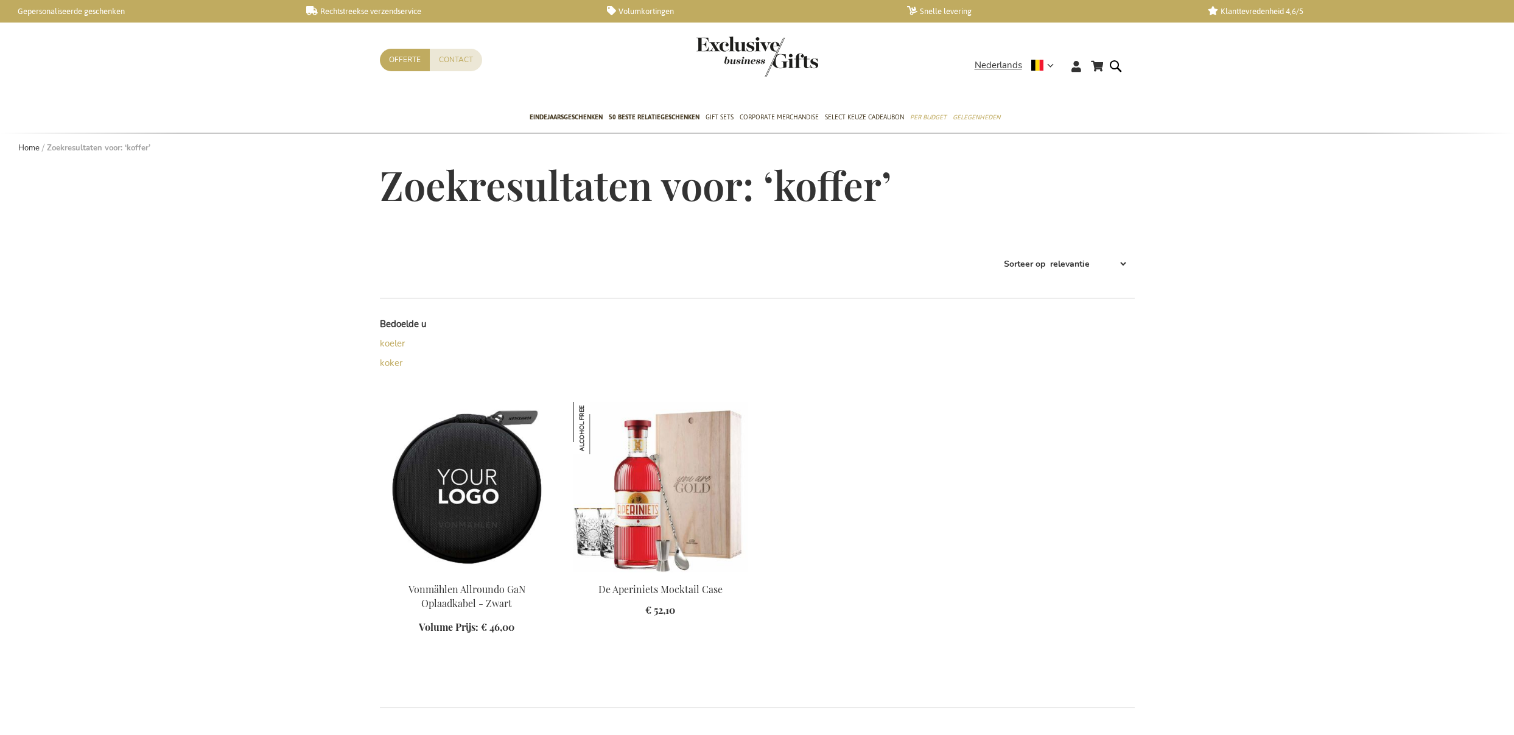 This screenshot has width=1514, height=735. Describe the element at coordinates (654, 117) in the screenshot. I see `span: 50 beste relatiegeschenken` at that location.